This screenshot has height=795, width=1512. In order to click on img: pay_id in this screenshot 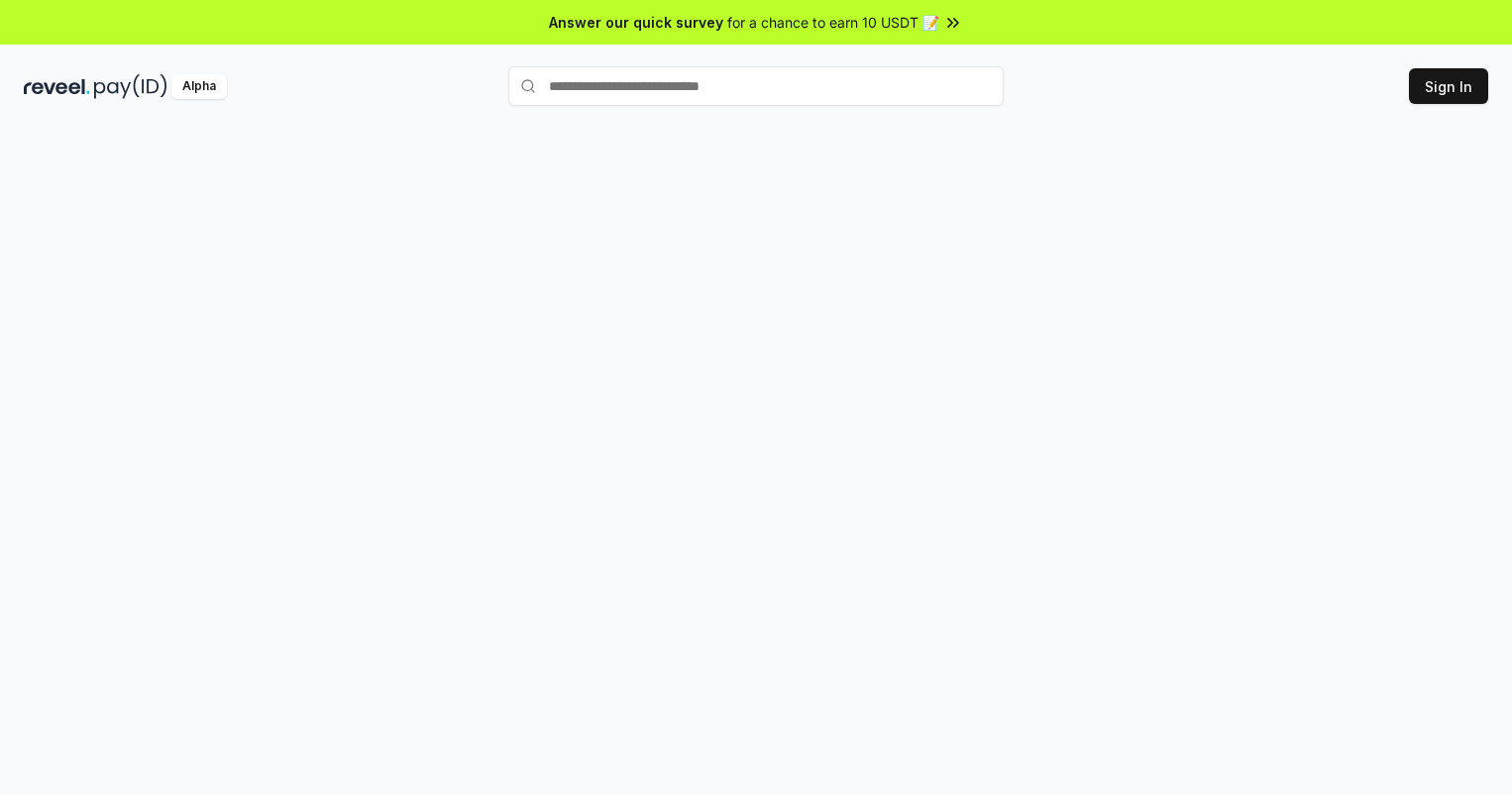, I will do `click(131, 87)`.